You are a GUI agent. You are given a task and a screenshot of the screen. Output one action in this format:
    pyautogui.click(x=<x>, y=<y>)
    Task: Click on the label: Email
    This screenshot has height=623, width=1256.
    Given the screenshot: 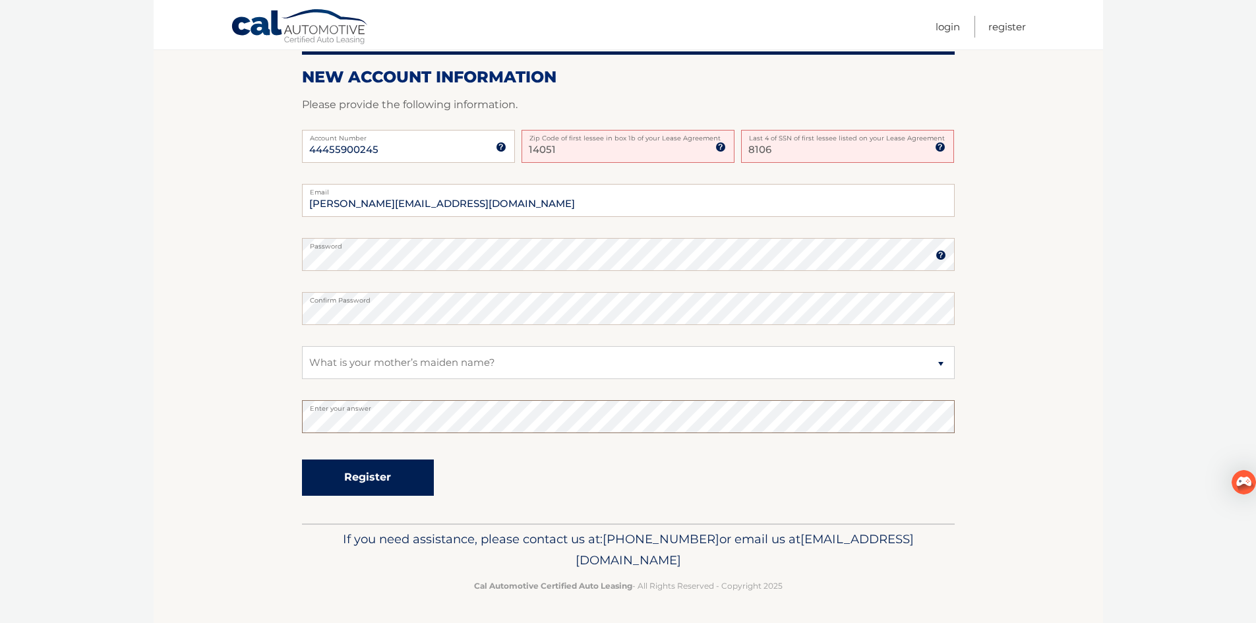 What is the action you would take?
    pyautogui.click(x=628, y=189)
    